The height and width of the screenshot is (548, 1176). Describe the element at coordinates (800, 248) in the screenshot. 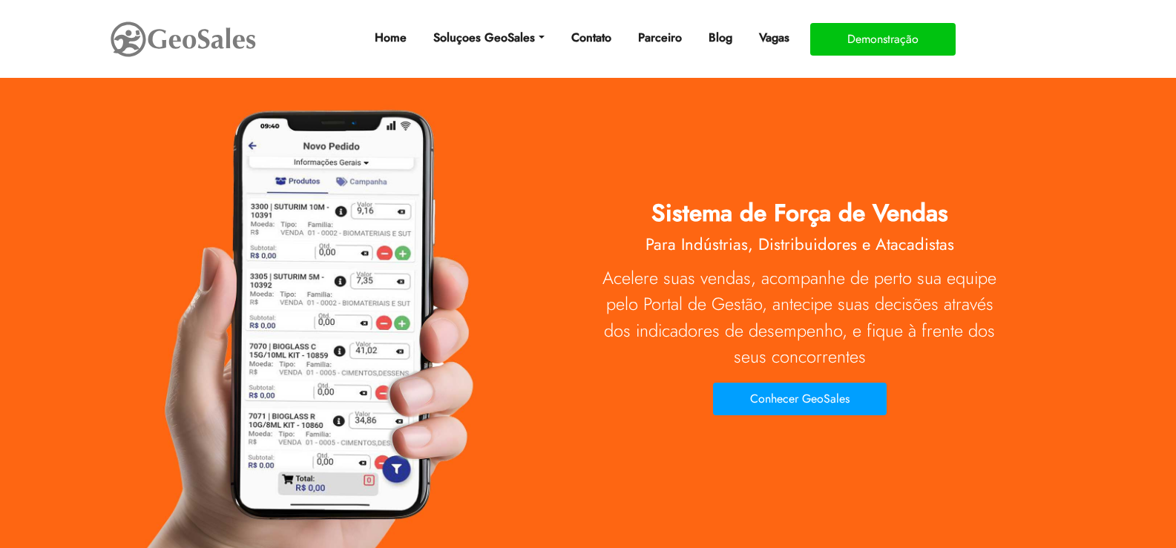

I see `h2: Para Indústrias, Distribuidores e Atacadistas` at that location.